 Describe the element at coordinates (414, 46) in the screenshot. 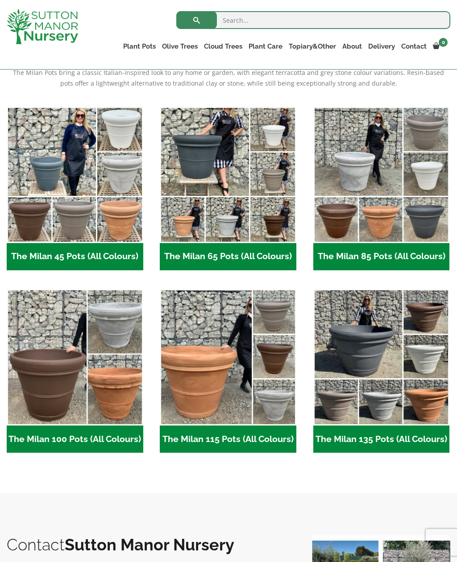

I see `a: Contact` at that location.